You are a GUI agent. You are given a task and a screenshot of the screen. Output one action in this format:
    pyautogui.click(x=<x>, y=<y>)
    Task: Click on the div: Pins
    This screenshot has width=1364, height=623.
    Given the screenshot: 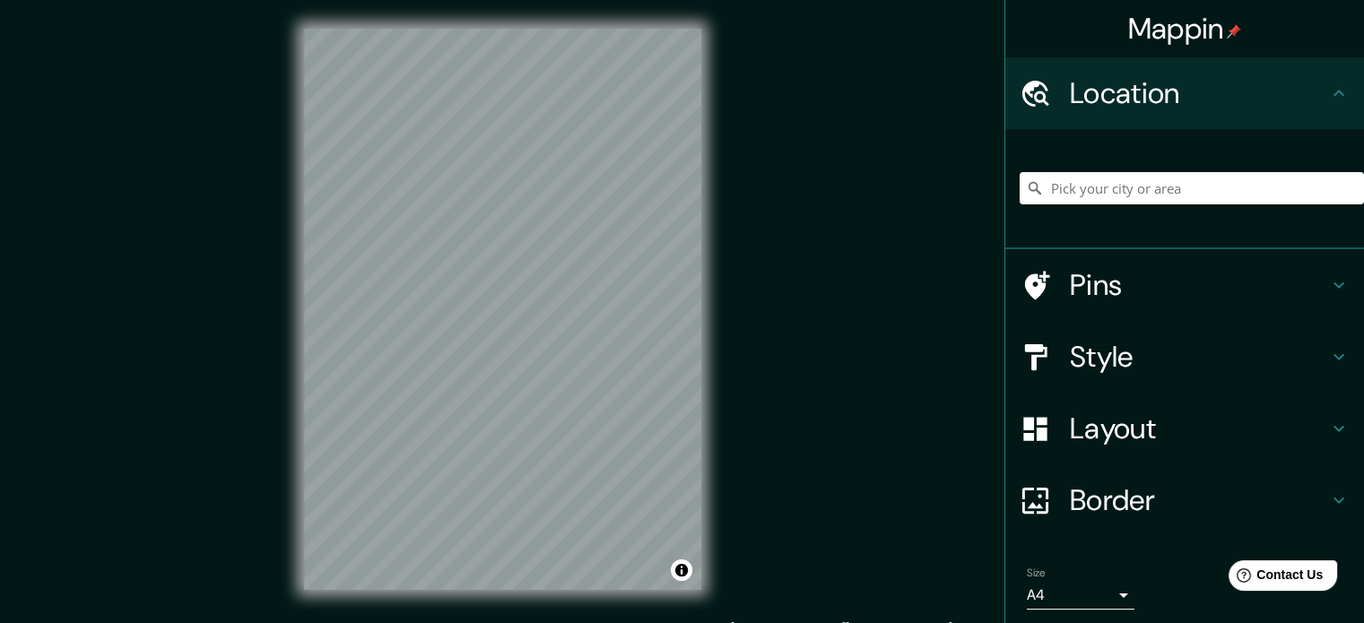 What is the action you would take?
    pyautogui.click(x=1185, y=285)
    